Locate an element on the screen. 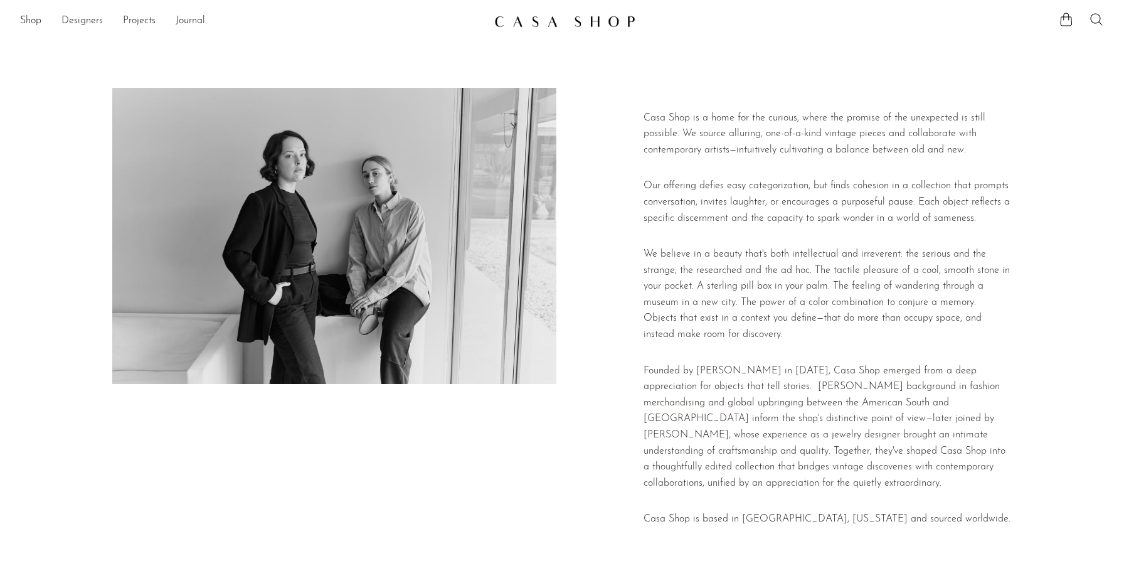 The height and width of the screenshot is (583, 1124). a: Projects is located at coordinates (139, 21).